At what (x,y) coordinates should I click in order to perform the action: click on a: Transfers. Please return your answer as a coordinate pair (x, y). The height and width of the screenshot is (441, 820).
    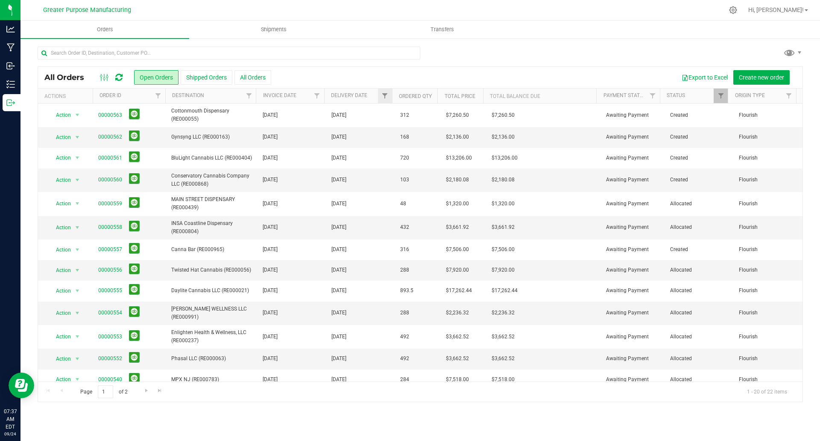
    Looking at the image, I should click on (442, 29).